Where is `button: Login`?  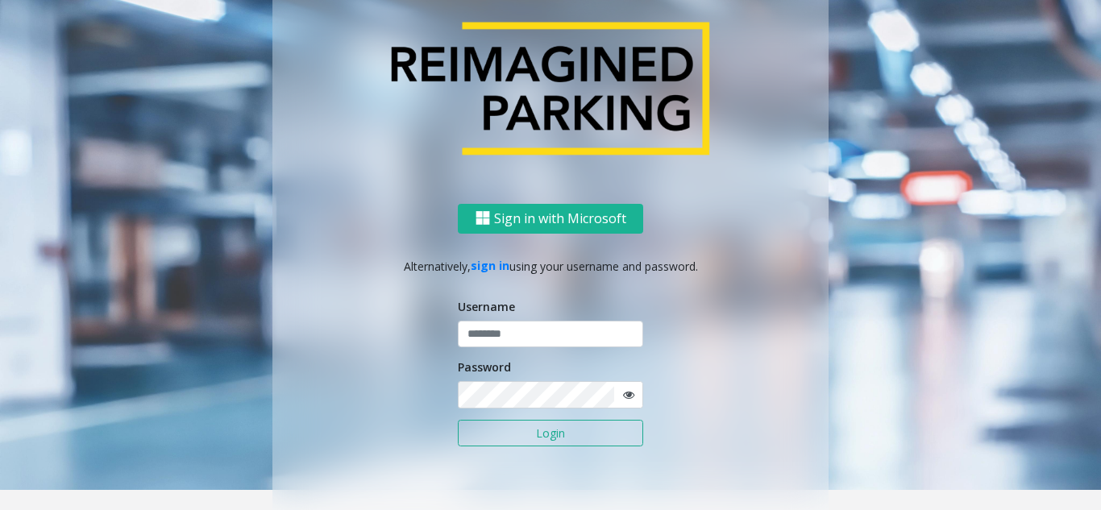 button: Login is located at coordinates (550, 434).